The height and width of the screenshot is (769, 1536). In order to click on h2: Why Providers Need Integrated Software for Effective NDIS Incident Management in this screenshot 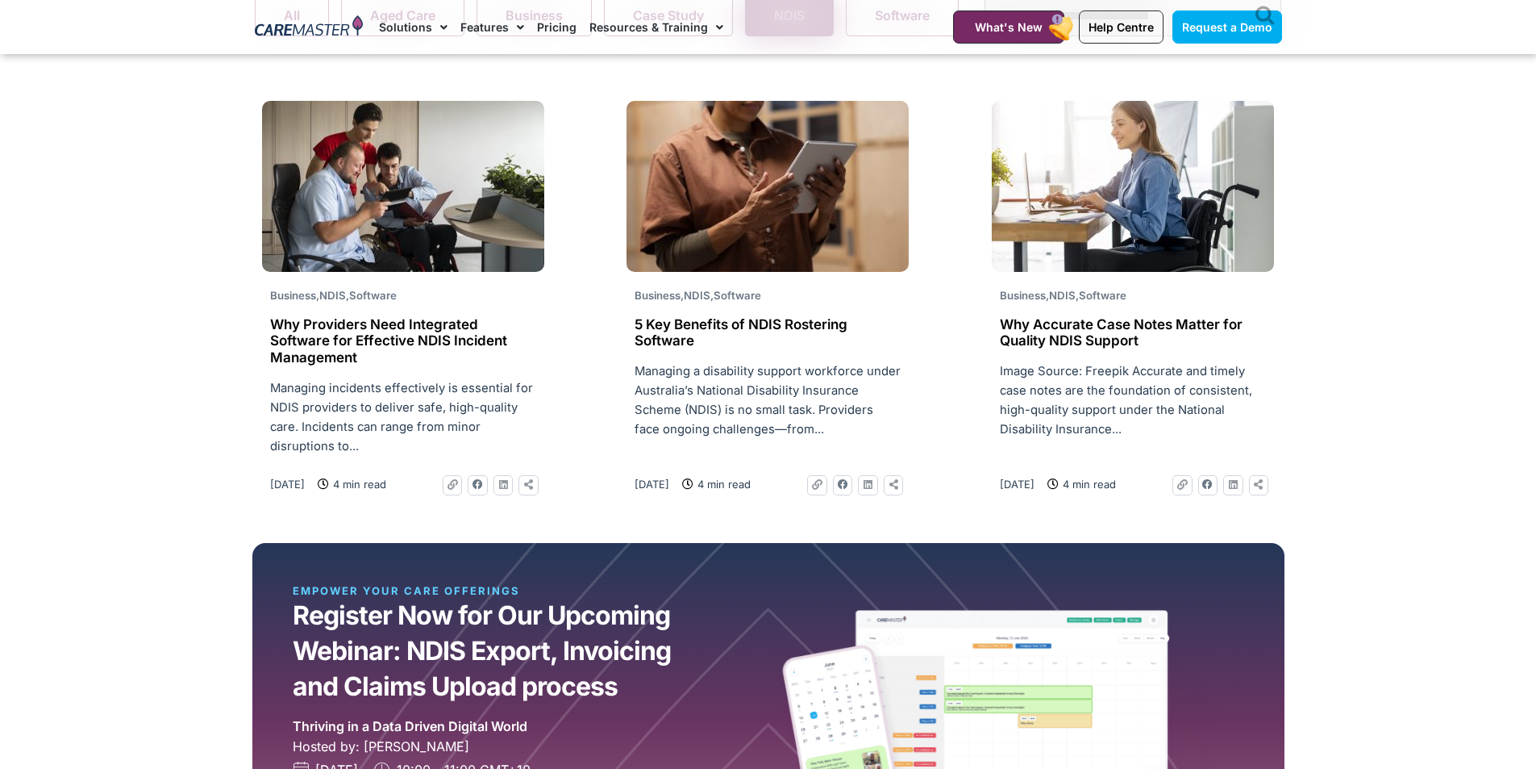, I will do `click(403, 340)`.